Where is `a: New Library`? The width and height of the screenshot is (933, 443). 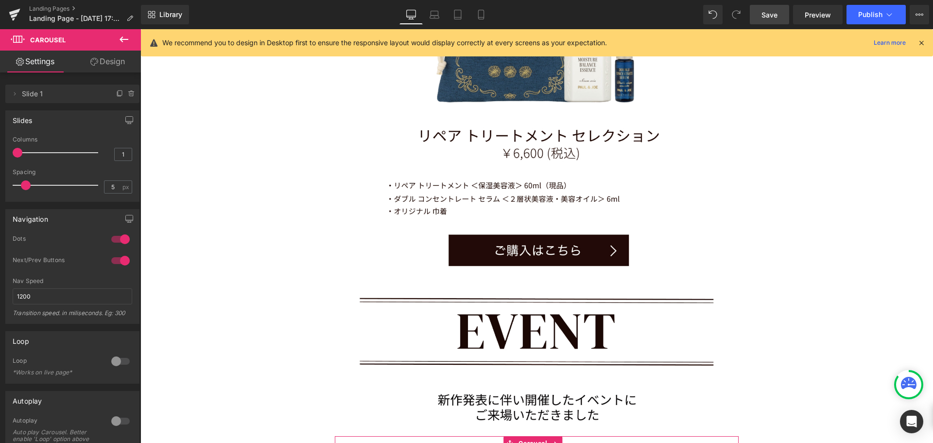
a: New Library is located at coordinates (165, 15).